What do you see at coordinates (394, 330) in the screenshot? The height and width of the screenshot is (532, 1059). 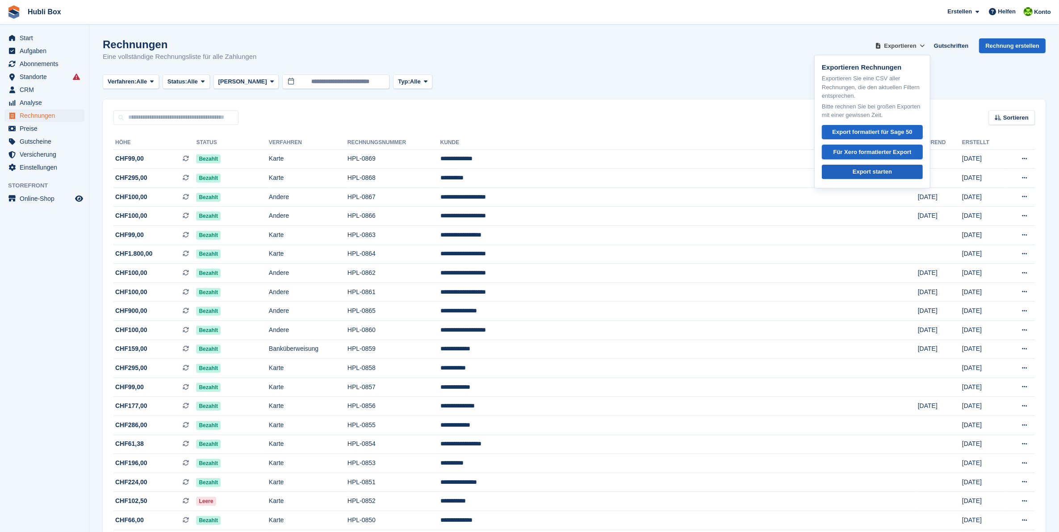 I see `td: HPL-0860` at bounding box center [394, 330].